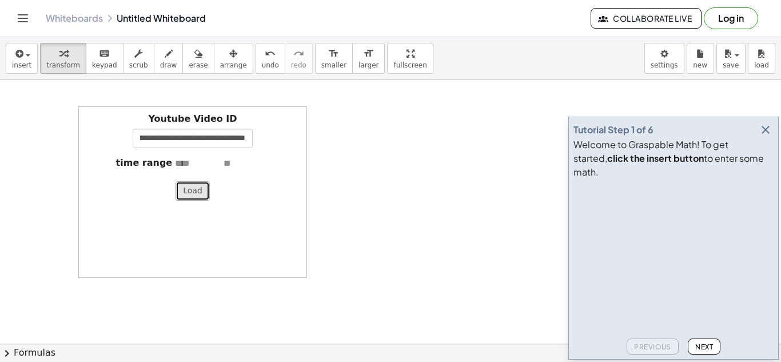 The image size is (781, 362). Describe the element at coordinates (700, 65) in the screenshot. I see `span: new` at that location.